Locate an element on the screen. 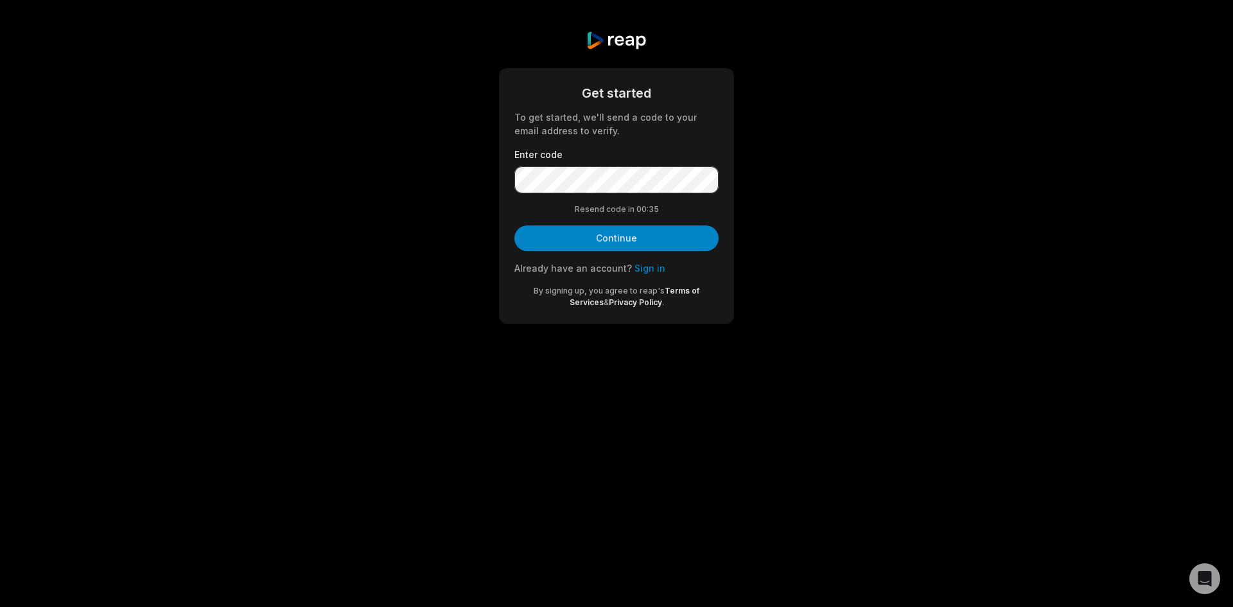 Image resolution: width=1233 pixels, height=607 pixels. img: reap is located at coordinates (616, 40).